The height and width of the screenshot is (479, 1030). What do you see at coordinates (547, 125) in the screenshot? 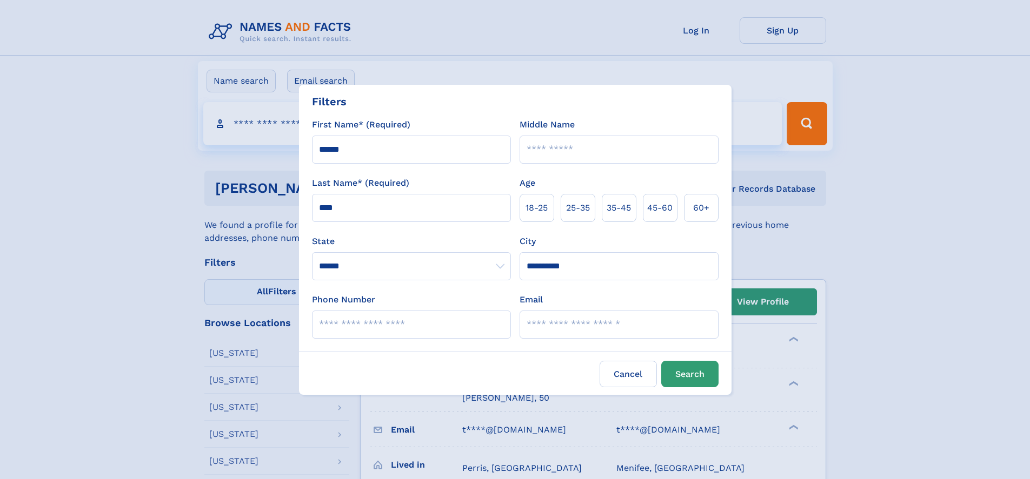
I see `label: Middle Name` at bounding box center [547, 125].